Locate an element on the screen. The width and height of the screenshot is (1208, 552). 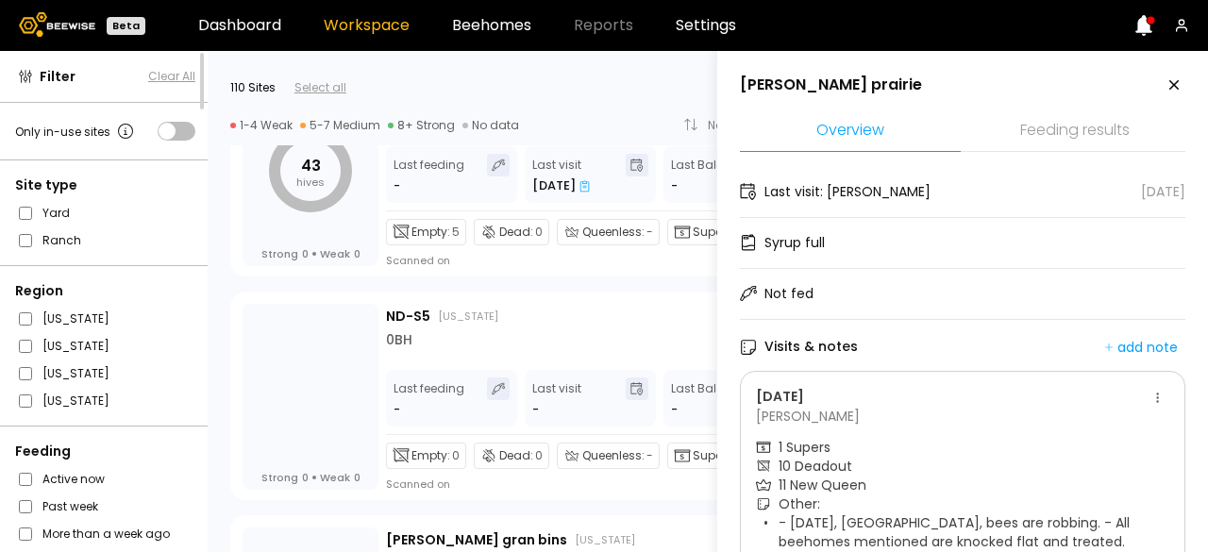
div: Syrup full is located at coordinates (795, 243).